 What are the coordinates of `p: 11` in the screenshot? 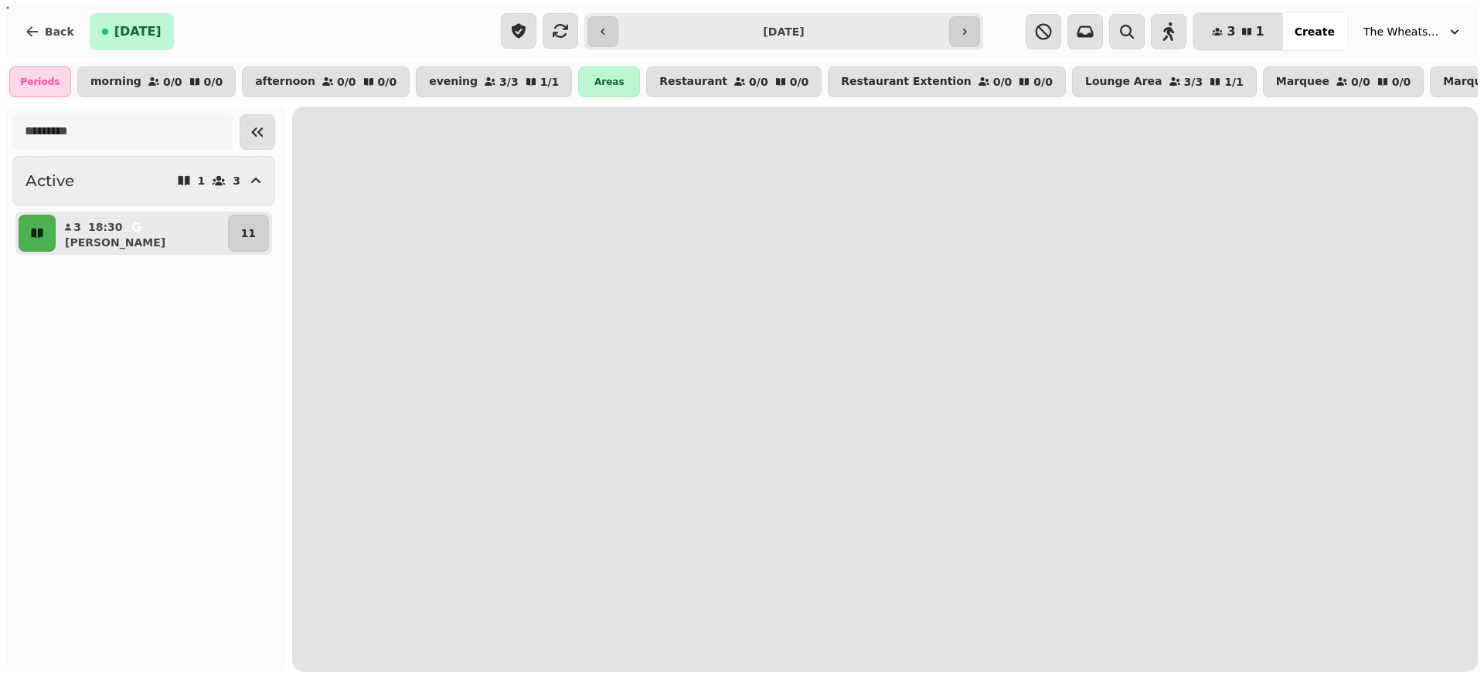 It's located at (248, 233).